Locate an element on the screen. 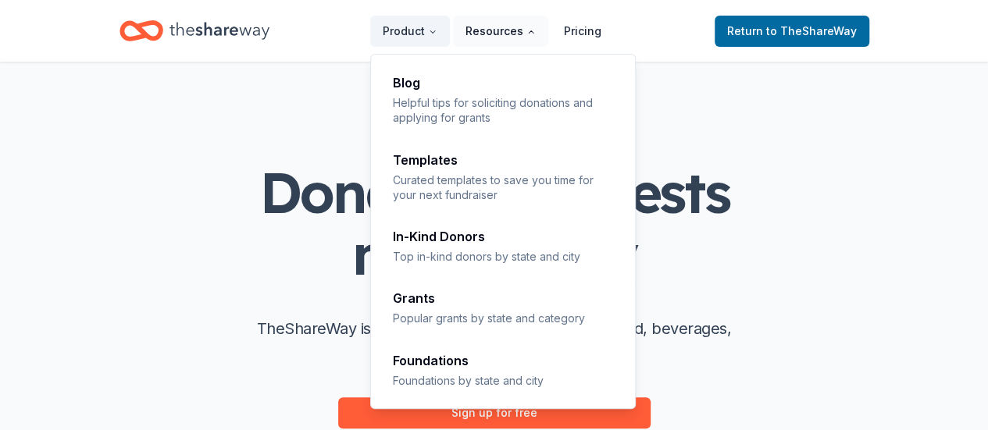 The height and width of the screenshot is (430, 988). a: Pricing is located at coordinates (583, 31).